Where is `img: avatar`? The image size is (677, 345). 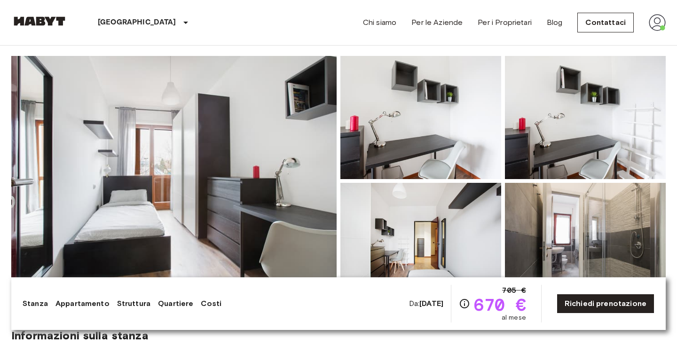 img: avatar is located at coordinates (657, 23).